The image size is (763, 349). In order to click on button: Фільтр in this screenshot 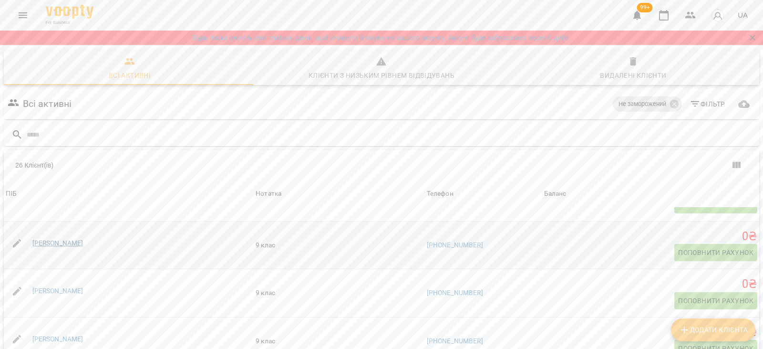, I will do `click(707, 104)`.